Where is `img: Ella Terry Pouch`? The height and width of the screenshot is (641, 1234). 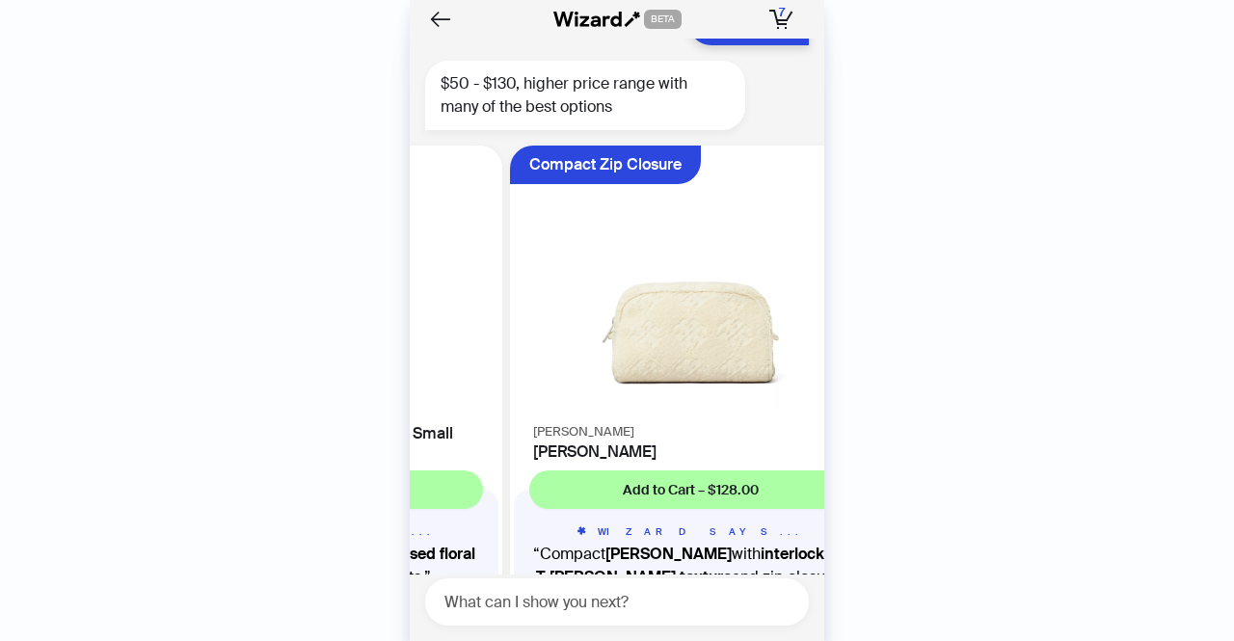 img: Ella Terry Pouch is located at coordinates (690, 282).